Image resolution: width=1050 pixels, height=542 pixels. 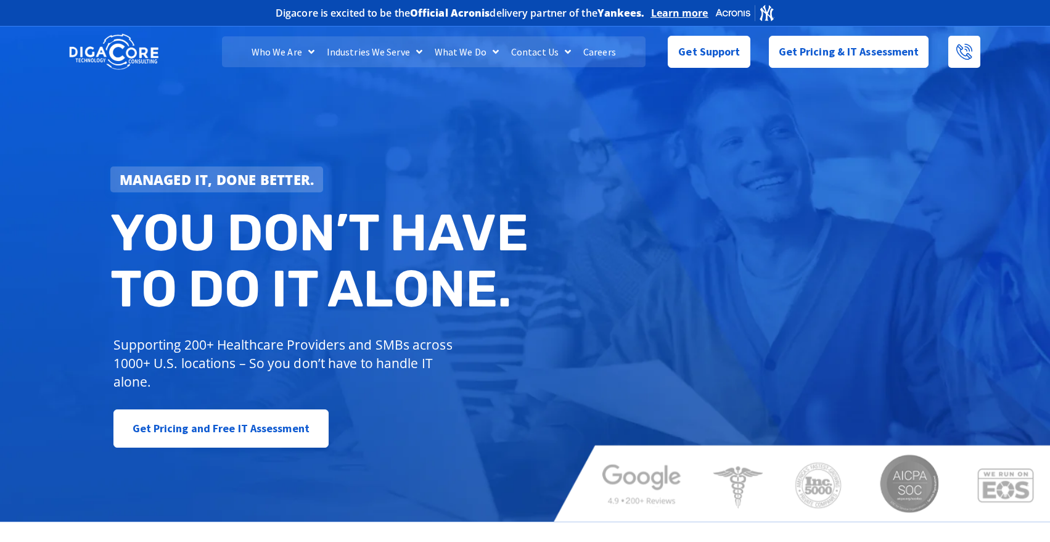 I want to click on a: Get Support, so click(x=708, y=52).